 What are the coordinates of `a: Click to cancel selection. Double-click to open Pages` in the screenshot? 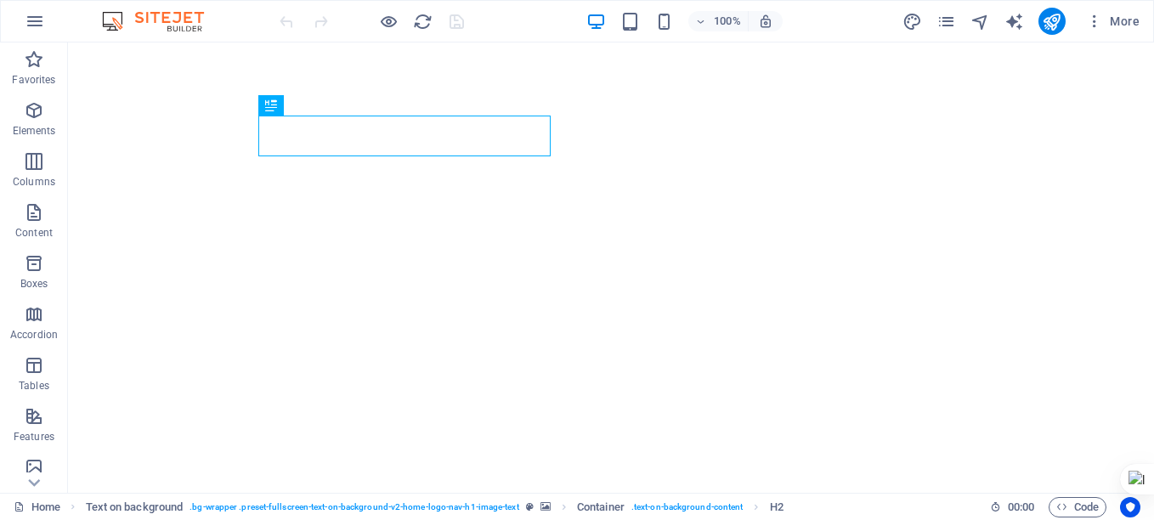 It's located at (37, 507).